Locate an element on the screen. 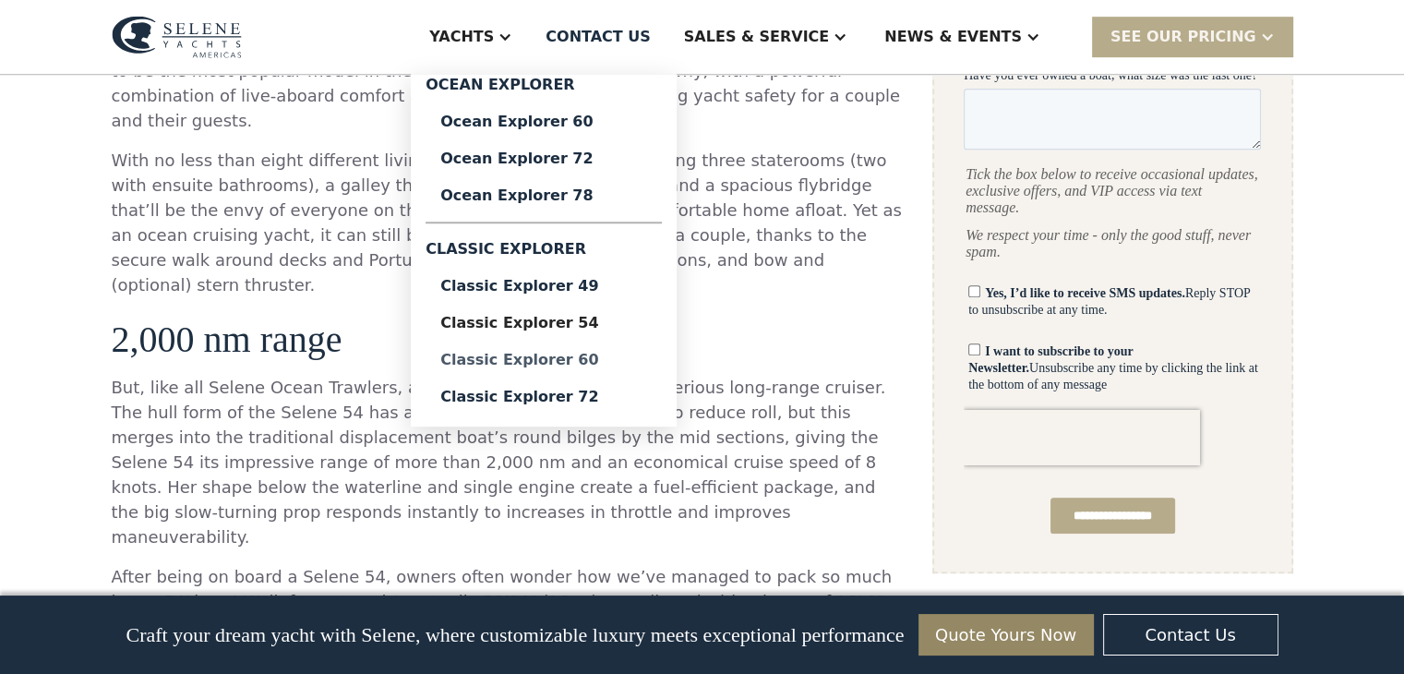 This screenshot has height=674, width=1404. div: Ocean Explorer 72 is located at coordinates (544, 159).